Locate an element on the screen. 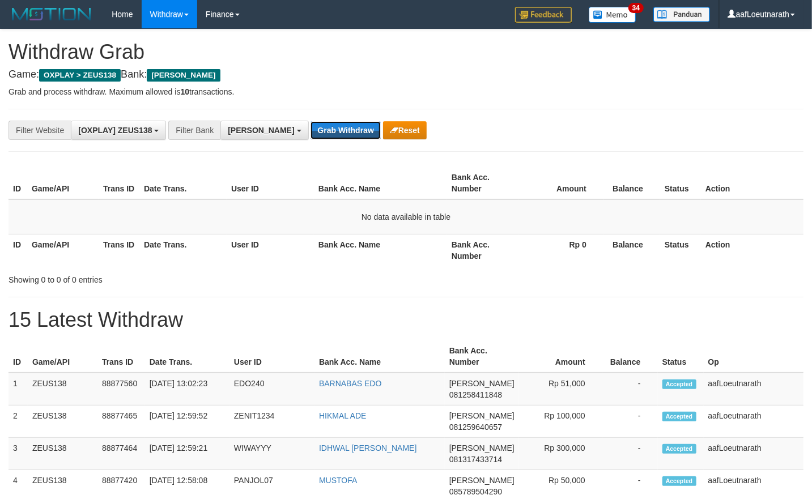  button: Reset is located at coordinates (404, 130).